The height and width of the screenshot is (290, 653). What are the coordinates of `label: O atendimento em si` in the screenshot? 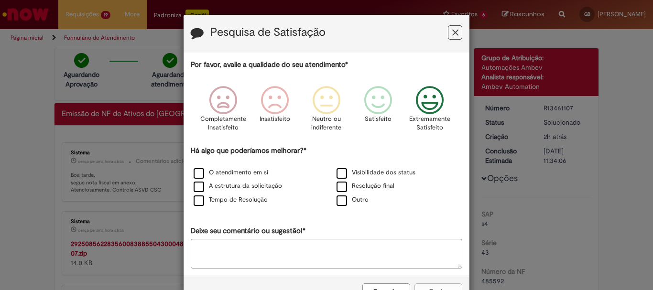 It's located at (231, 173).